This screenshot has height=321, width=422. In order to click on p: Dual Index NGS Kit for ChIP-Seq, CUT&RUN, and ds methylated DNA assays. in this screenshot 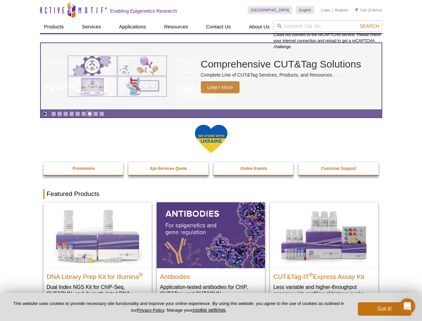, I will do `click(98, 294)`.